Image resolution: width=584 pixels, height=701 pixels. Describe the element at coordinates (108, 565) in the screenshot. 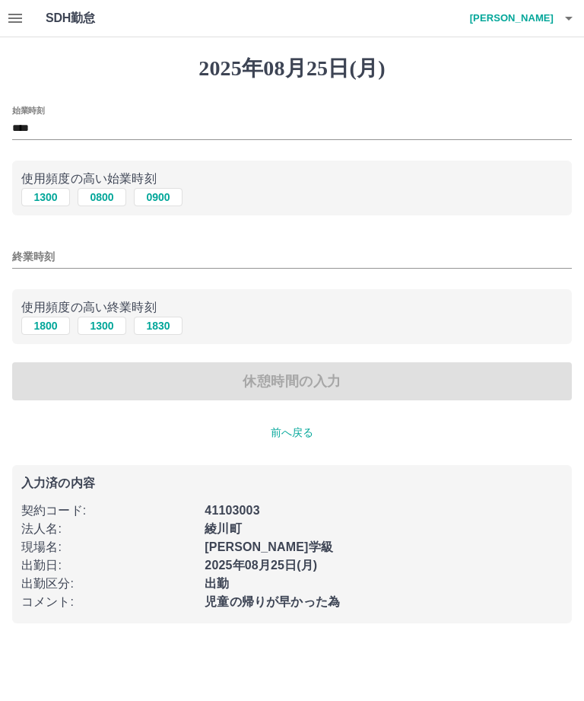

I see `p: 出勤日 :` at that location.